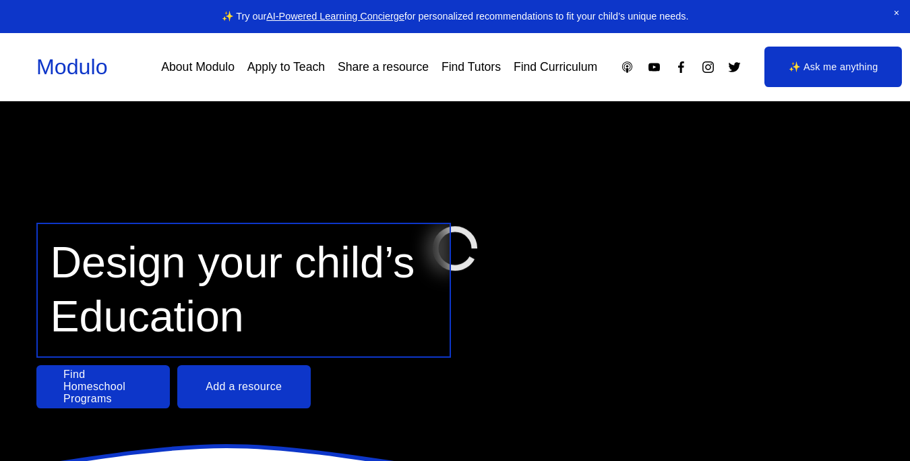 This screenshot has width=910, height=461. I want to click on a: Add a resource, so click(244, 386).